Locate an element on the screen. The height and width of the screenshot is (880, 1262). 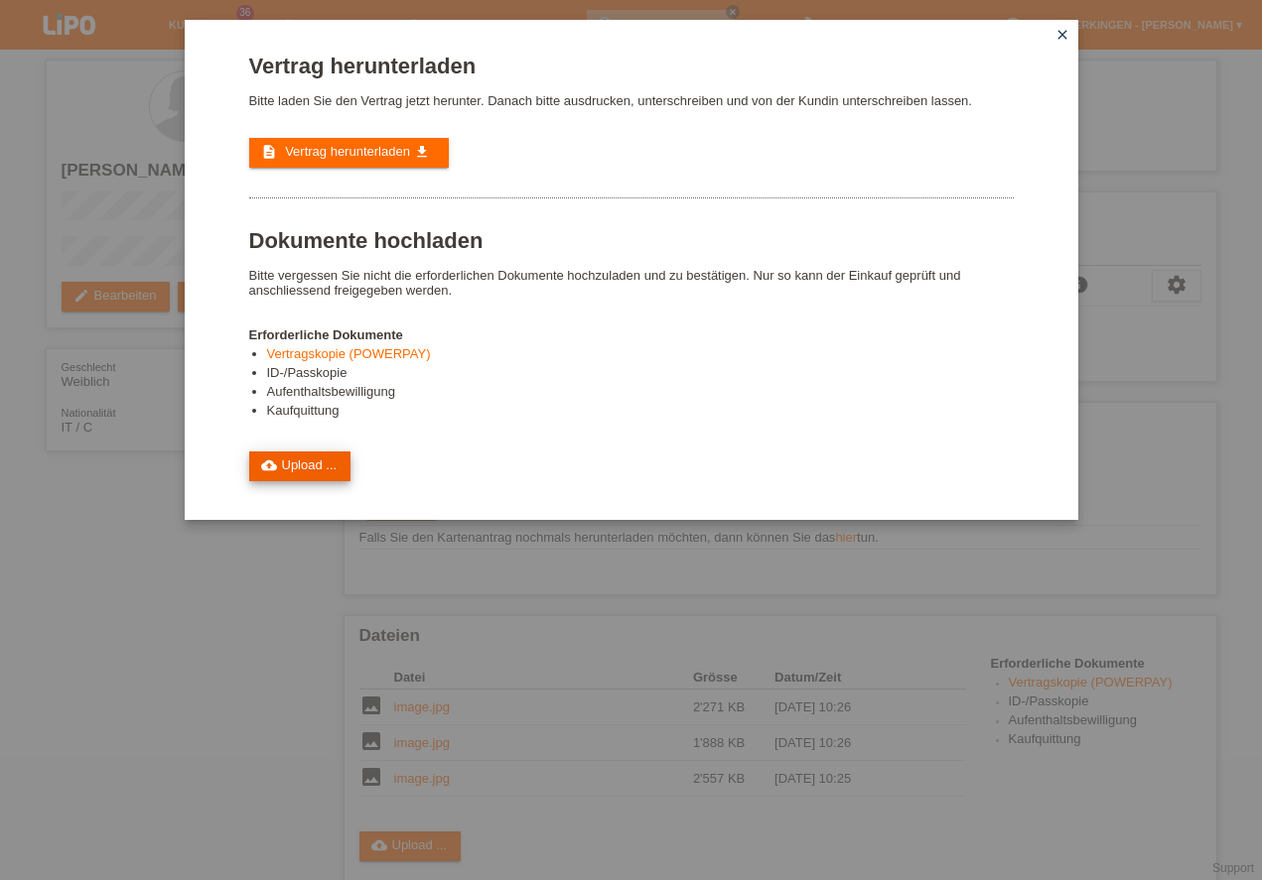
a: description Vertrag herunterladen get_app is located at coordinates (348, 153).